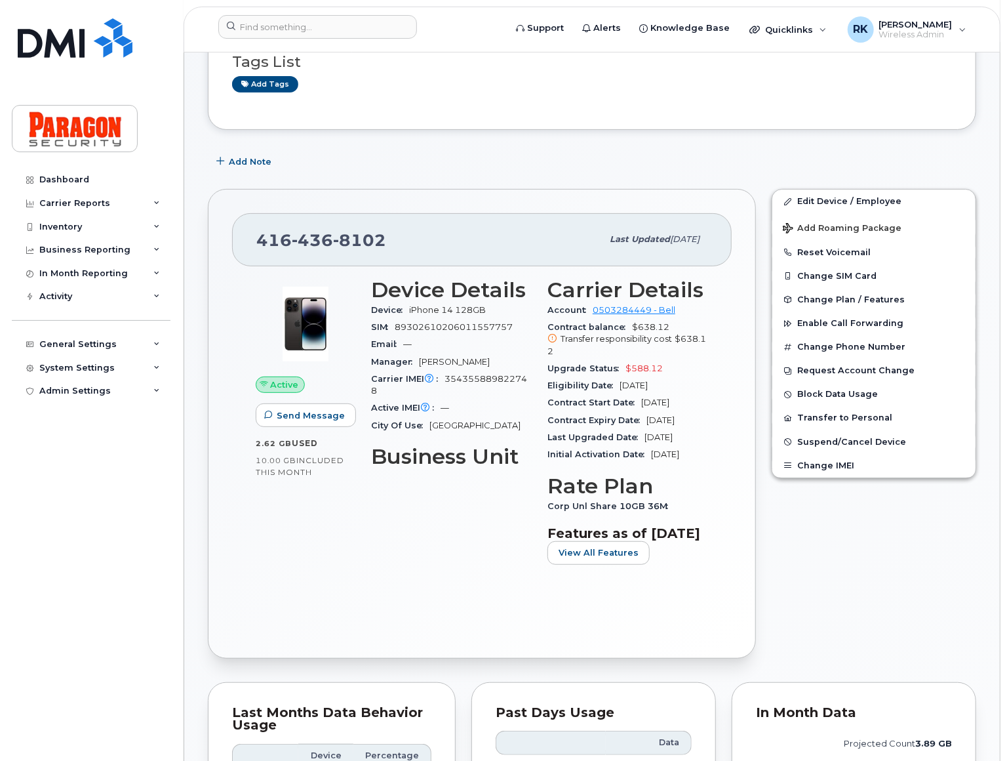 Image resolution: width=1007 pixels, height=761 pixels. I want to click on span: Change Plan / Features, so click(851, 299).